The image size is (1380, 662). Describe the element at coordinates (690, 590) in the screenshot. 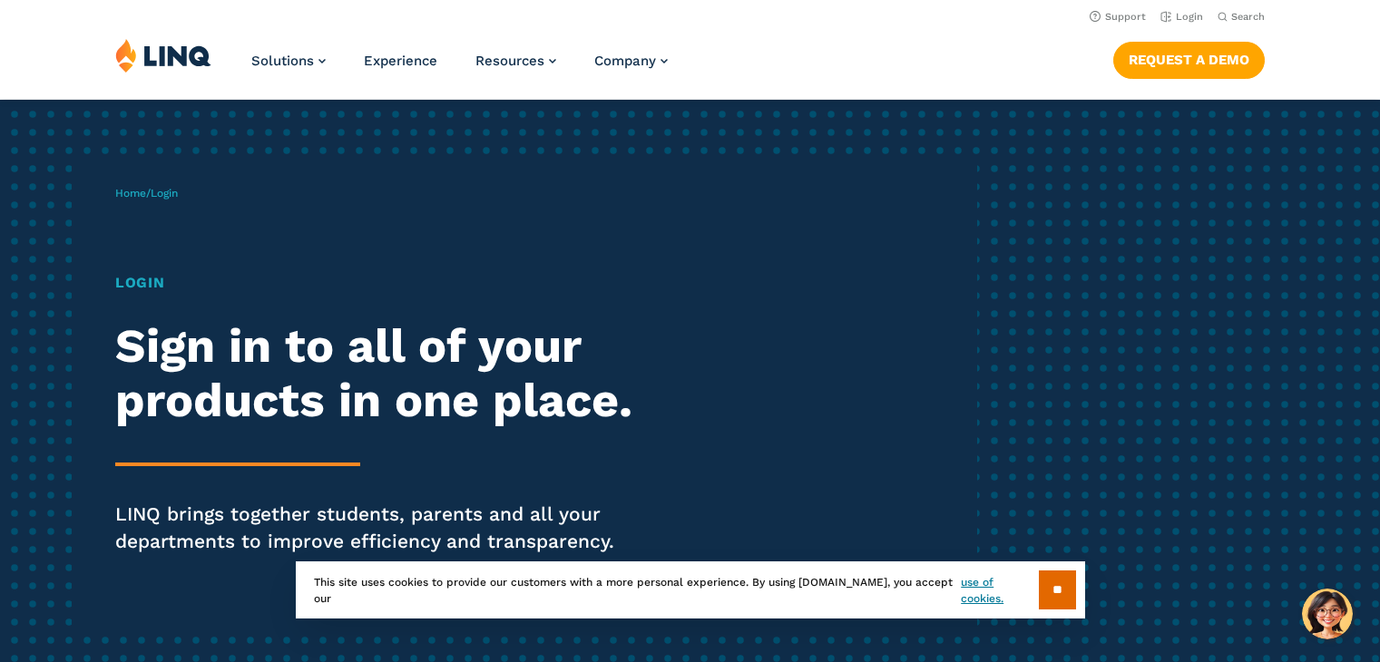

I see `div: This site uses cookies to provide our customers with a more personal experience. By using [DOMAIN...` at that location.